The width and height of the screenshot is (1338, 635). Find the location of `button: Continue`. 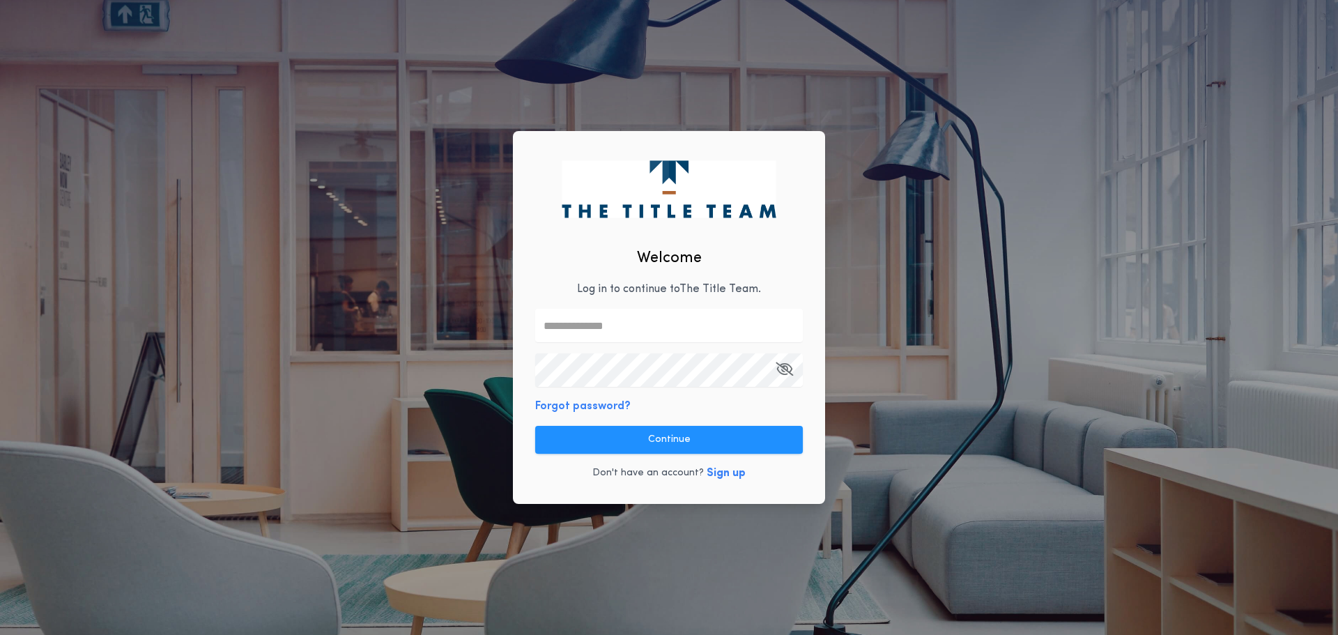

button: Continue is located at coordinates (669, 440).